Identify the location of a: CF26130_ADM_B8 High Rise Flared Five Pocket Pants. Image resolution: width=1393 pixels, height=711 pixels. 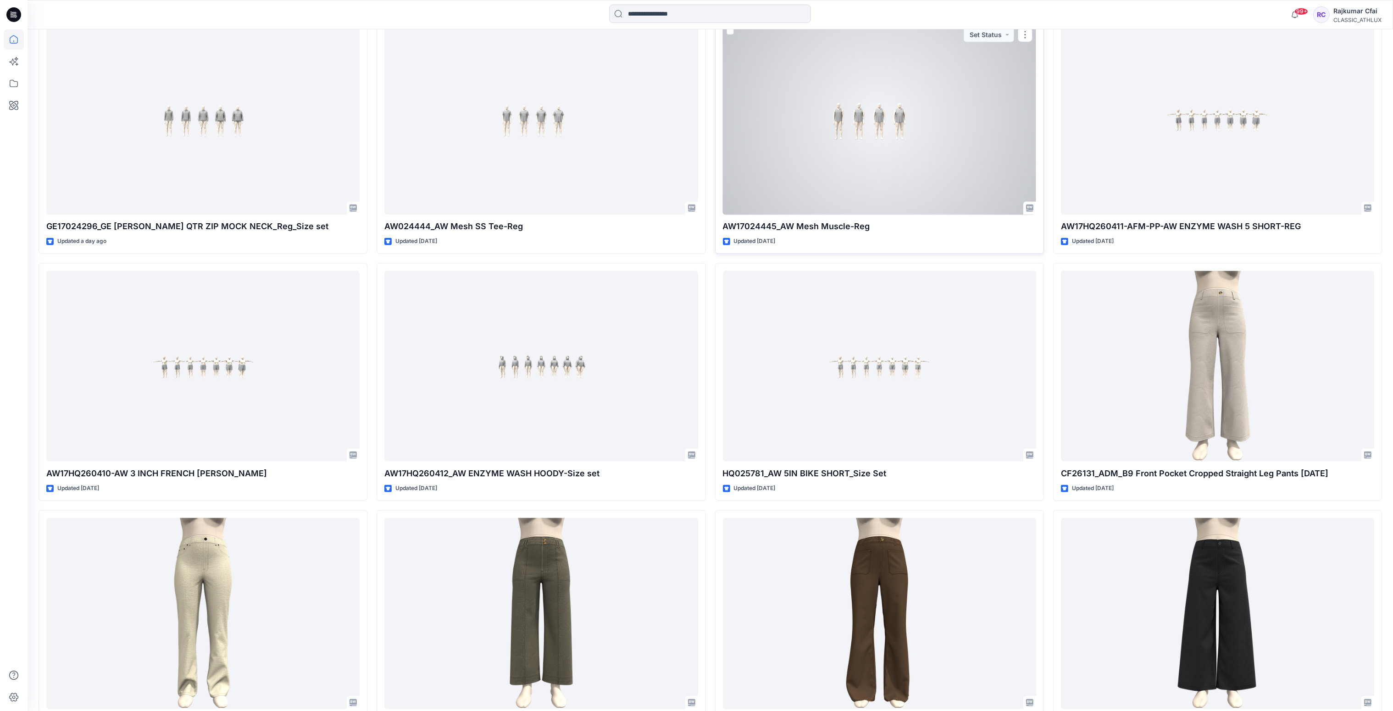
(203, 614).